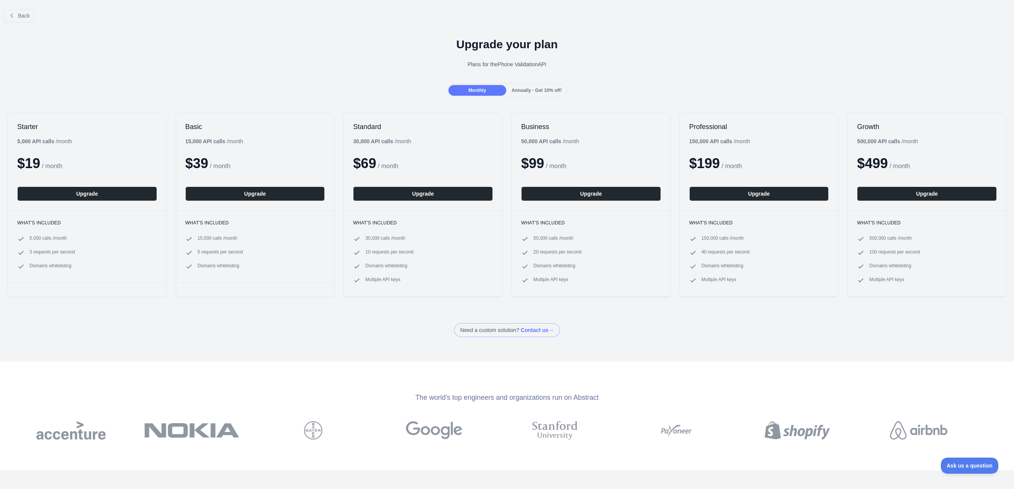 The height and width of the screenshot is (489, 1014). Describe the element at coordinates (556, 166) in the screenshot. I see `span: / month` at that location.